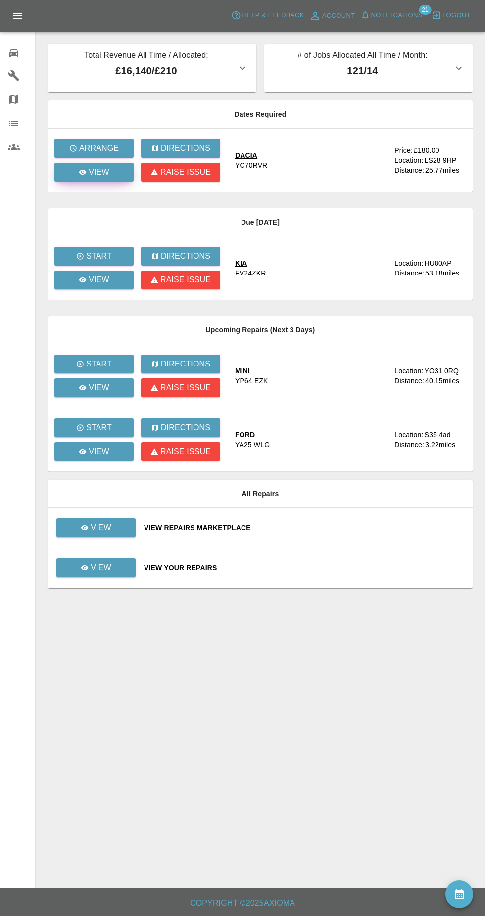 The height and width of the screenshot is (916, 485). What do you see at coordinates (451, 15) in the screenshot?
I see `button: Logout` at bounding box center [451, 15].